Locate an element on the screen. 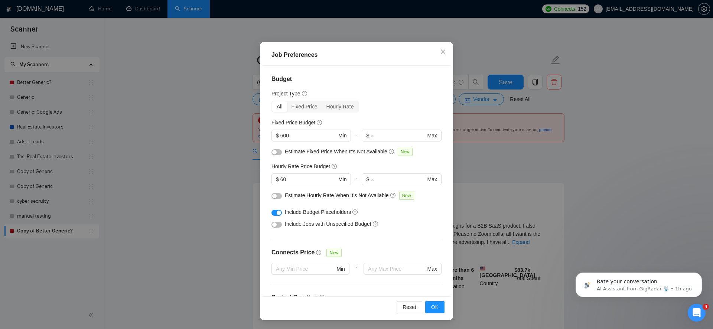 The image size is (713, 329). h5: Project Type is located at coordinates (286, 94).